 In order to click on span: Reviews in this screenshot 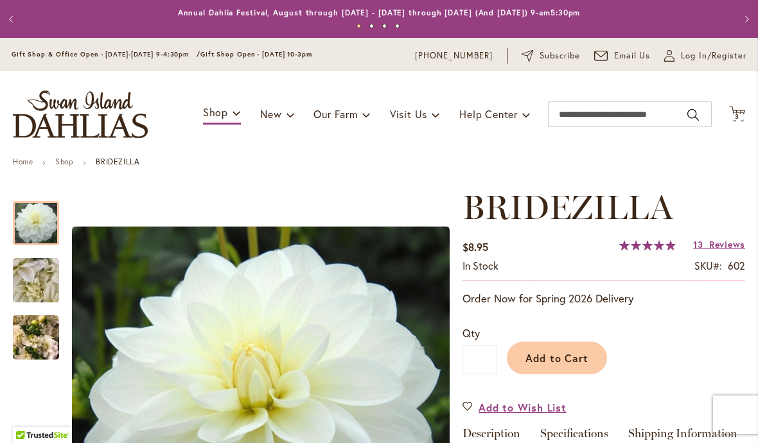, I will do `click(727, 244)`.